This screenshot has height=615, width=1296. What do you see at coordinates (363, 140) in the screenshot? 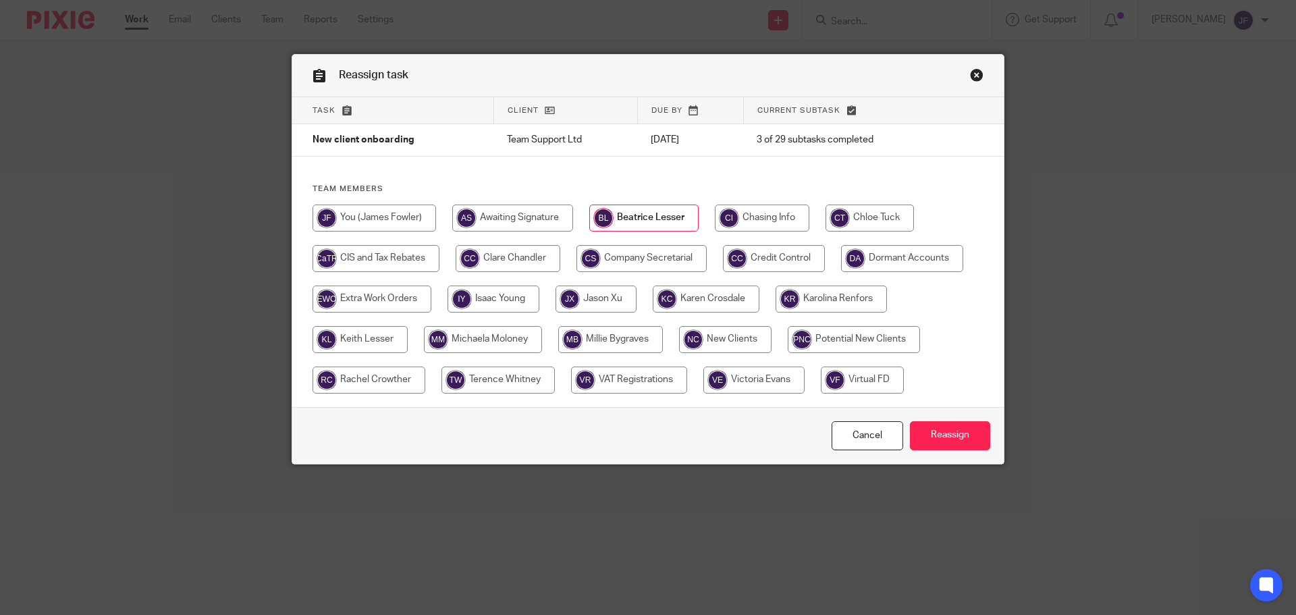
I see `span: New client onboarding` at bounding box center [363, 140].